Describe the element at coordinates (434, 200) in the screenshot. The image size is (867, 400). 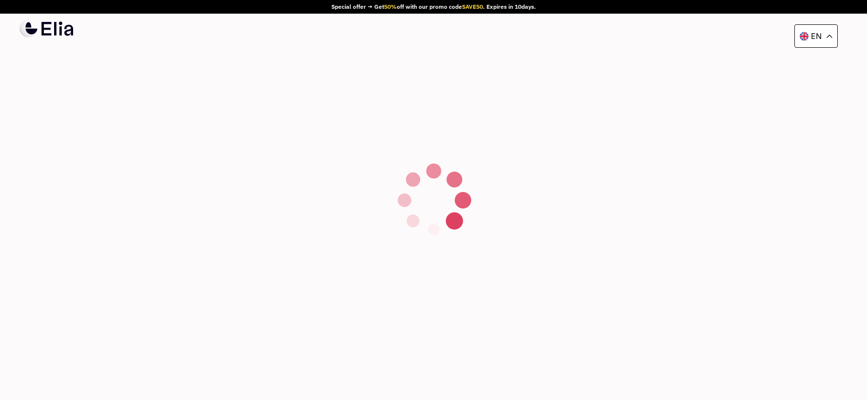
I see `img: spinner` at that location.